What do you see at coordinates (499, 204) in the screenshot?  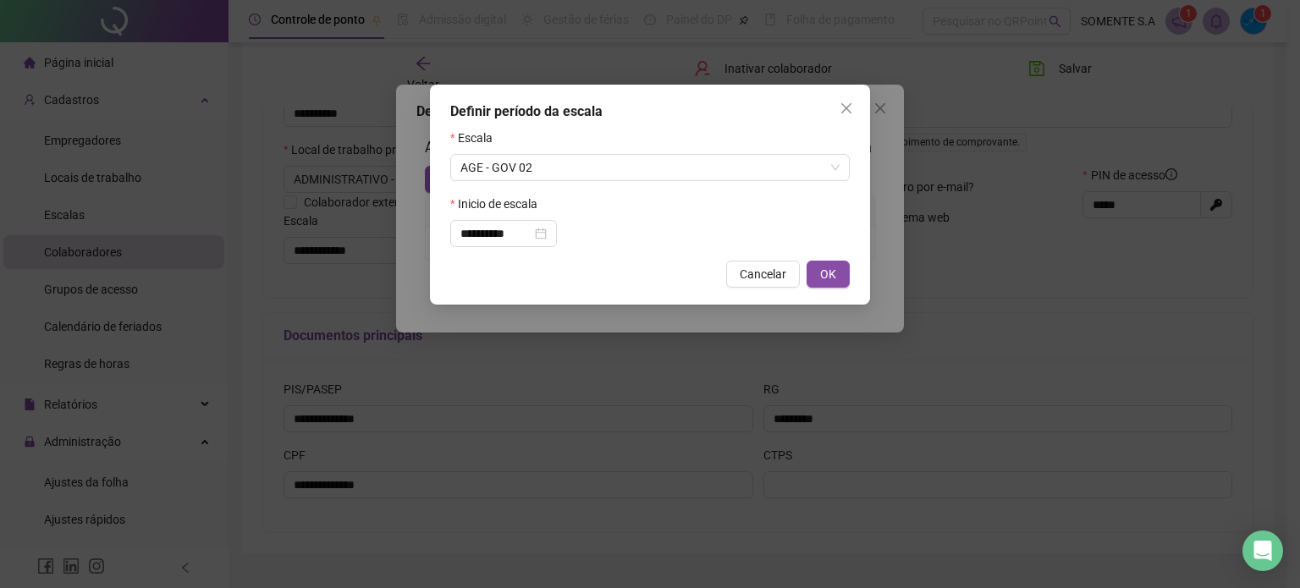 I see `label: Inicio de escala` at bounding box center [499, 204].